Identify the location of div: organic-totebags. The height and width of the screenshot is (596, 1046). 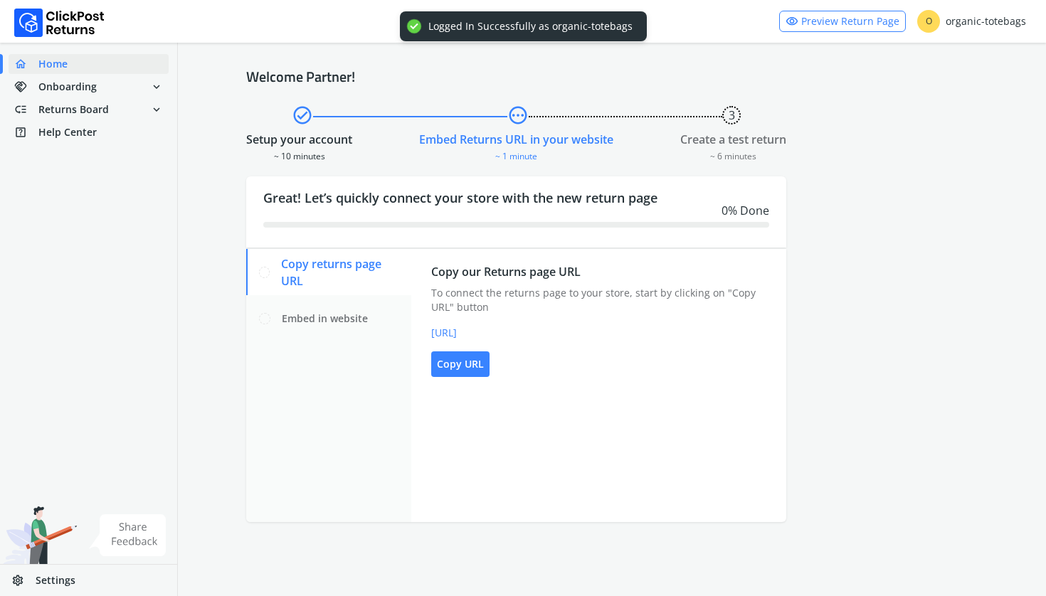
(971, 21).